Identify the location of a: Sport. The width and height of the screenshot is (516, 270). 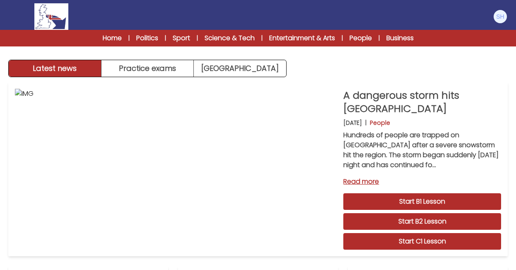
(181, 38).